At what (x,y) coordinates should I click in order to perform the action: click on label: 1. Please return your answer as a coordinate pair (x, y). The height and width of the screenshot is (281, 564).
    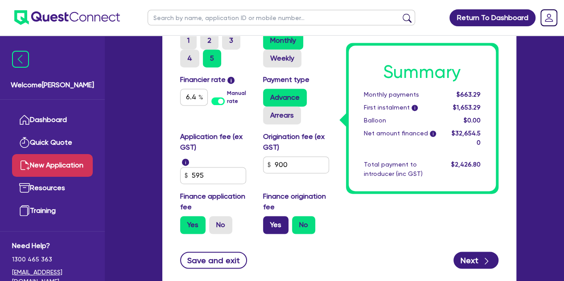
    Looking at the image, I should click on (188, 41).